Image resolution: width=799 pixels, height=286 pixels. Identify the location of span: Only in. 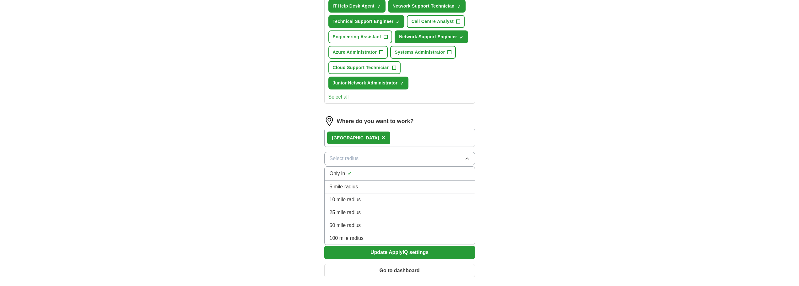
(338, 174).